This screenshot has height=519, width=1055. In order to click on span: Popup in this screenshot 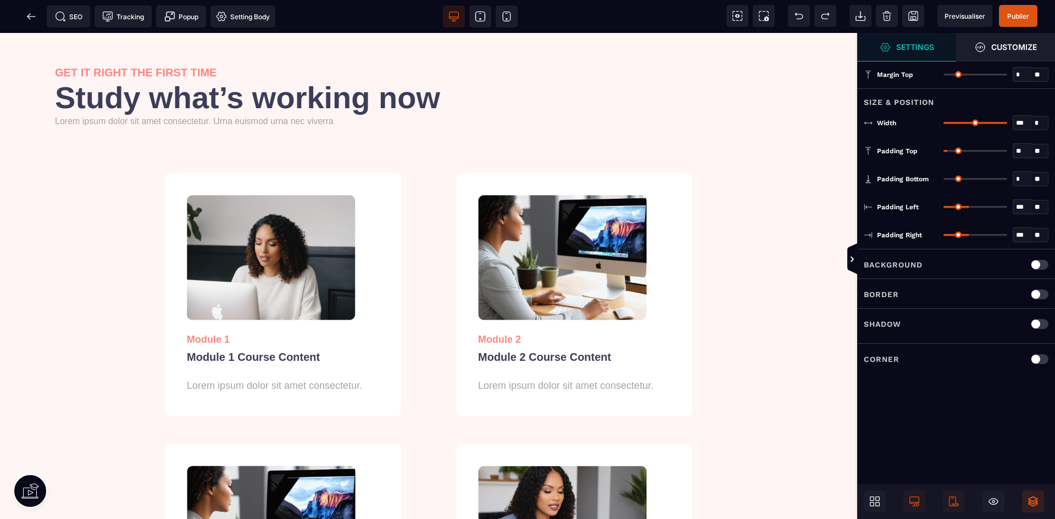, I will do `click(181, 16)`.